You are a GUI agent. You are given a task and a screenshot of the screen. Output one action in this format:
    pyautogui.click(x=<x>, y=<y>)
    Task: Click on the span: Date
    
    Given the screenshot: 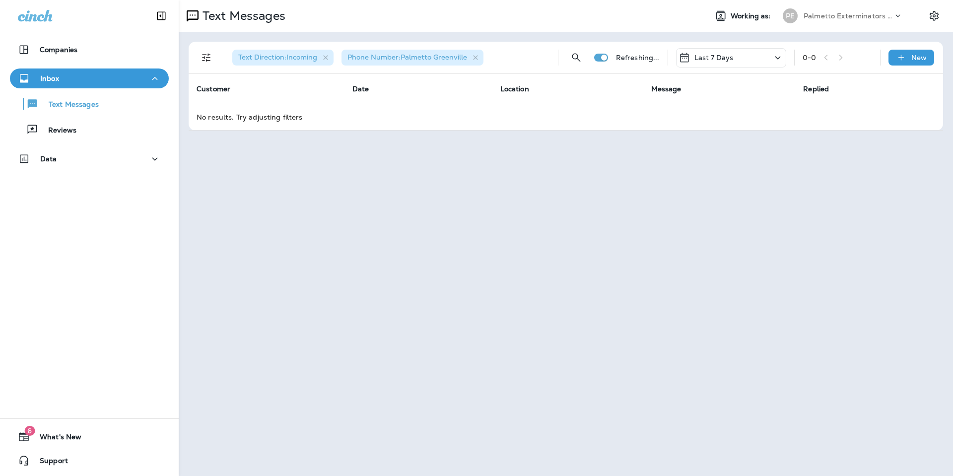 What is the action you would take?
    pyautogui.click(x=361, y=89)
    